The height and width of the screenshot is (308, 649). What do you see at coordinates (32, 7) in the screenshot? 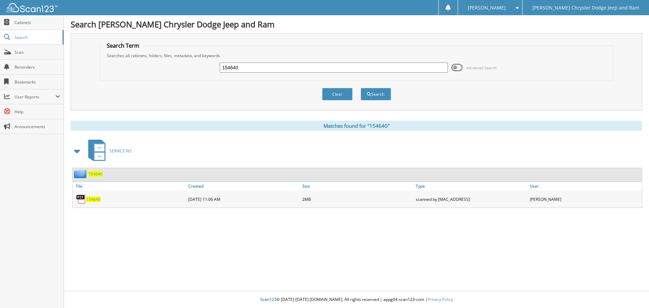
I see `img: scan123-logo-white.svg` at bounding box center [32, 7].